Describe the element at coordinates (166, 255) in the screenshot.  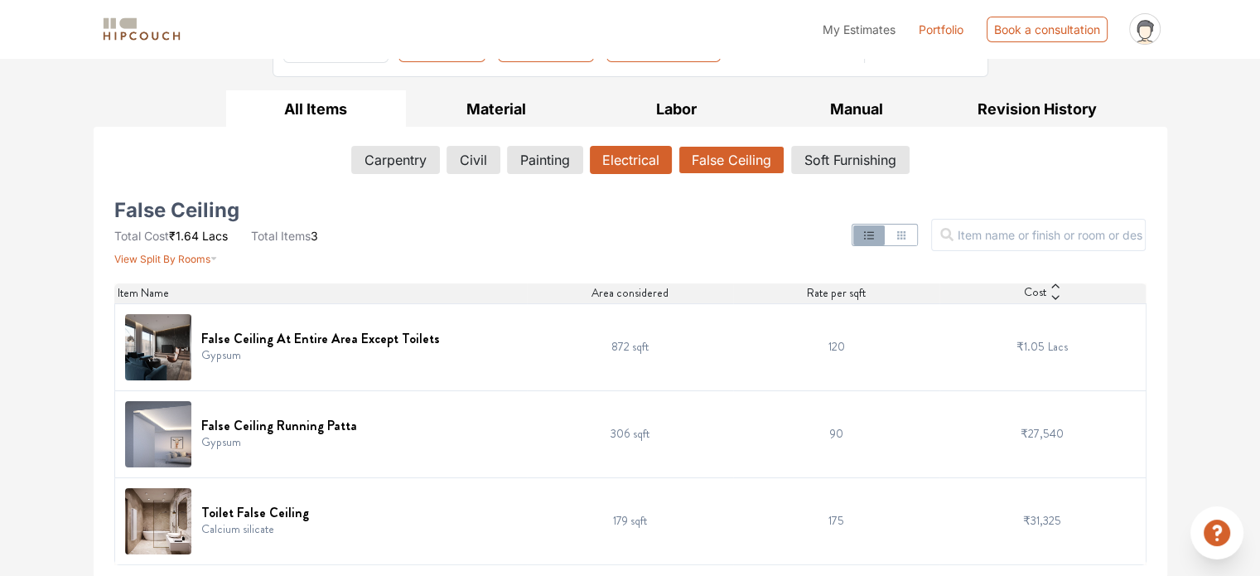
I see `button: View Split By Rooms` at that location.